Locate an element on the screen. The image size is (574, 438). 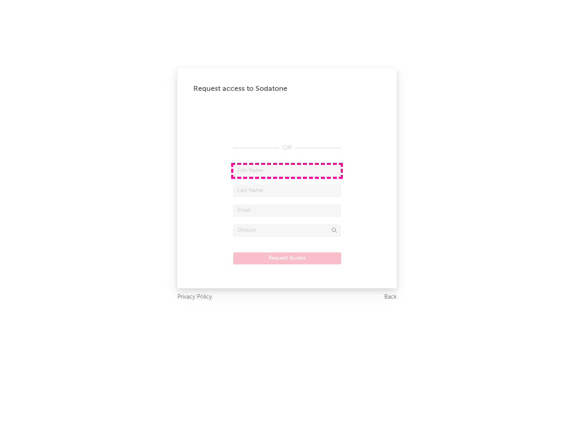
a: Back is located at coordinates (390, 297).